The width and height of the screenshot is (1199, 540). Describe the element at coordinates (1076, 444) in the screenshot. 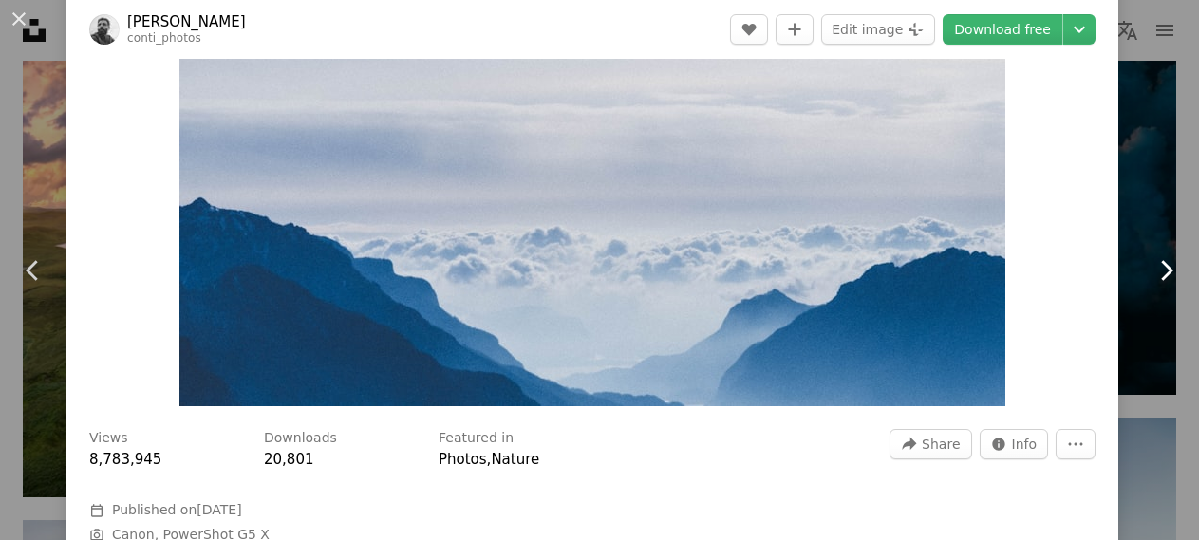

I see `button: More Actions` at that location.